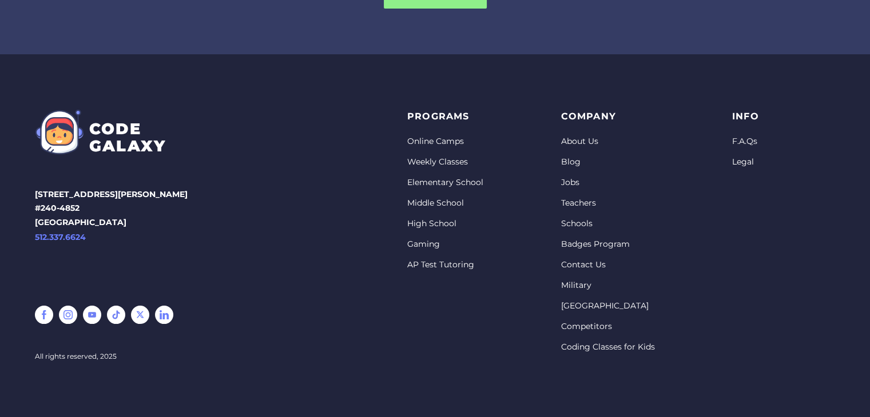  I want to click on a: Middle School, so click(445, 204).